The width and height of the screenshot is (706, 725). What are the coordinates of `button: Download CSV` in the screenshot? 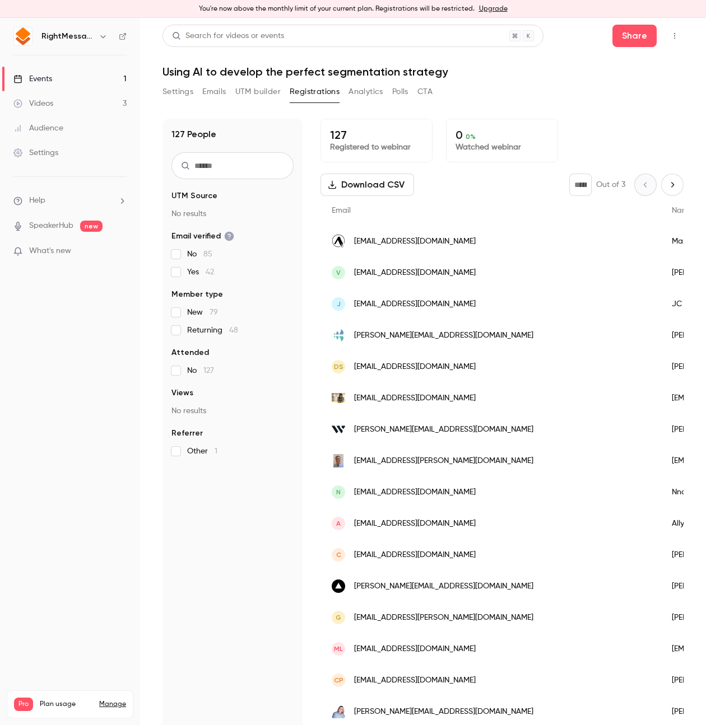 It's located at (367, 185).